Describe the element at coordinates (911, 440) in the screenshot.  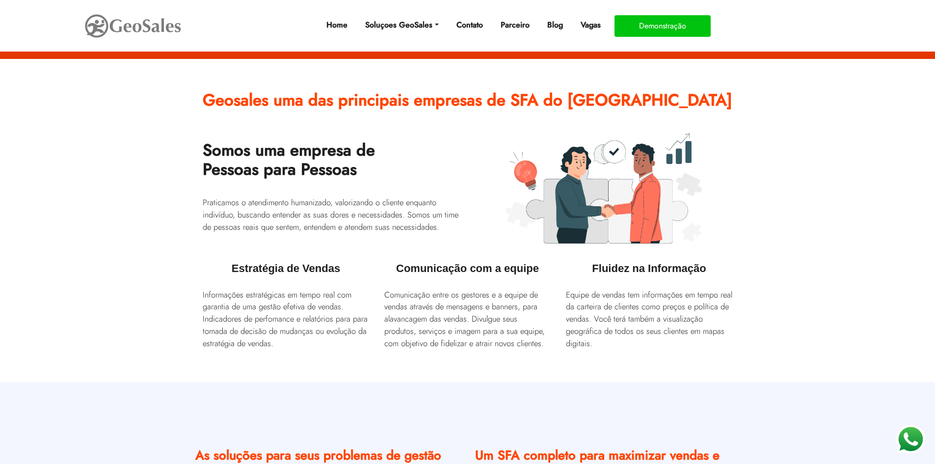
I see `img: WhatsApp` at that location.